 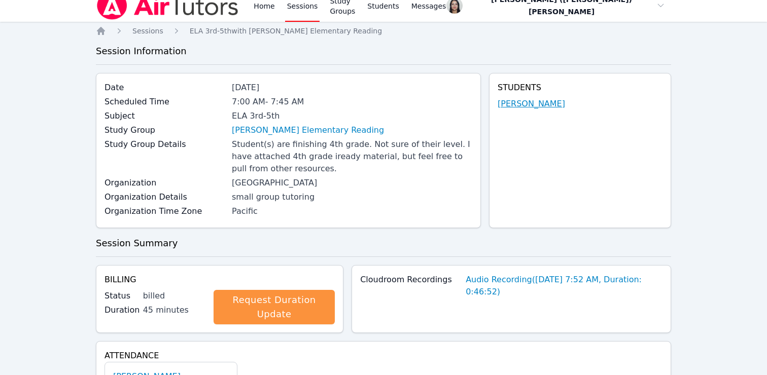 What do you see at coordinates (410, 280) in the screenshot?
I see `label: Cloudroom Recordings` at bounding box center [410, 280].